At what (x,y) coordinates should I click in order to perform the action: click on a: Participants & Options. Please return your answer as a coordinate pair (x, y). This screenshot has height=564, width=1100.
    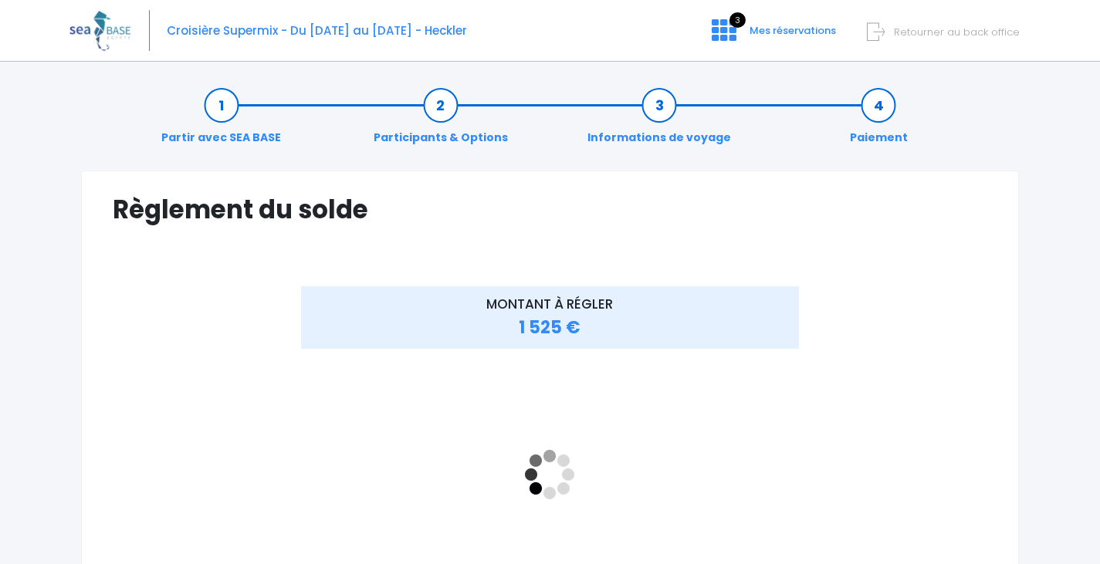
    Looking at the image, I should click on (441, 121).